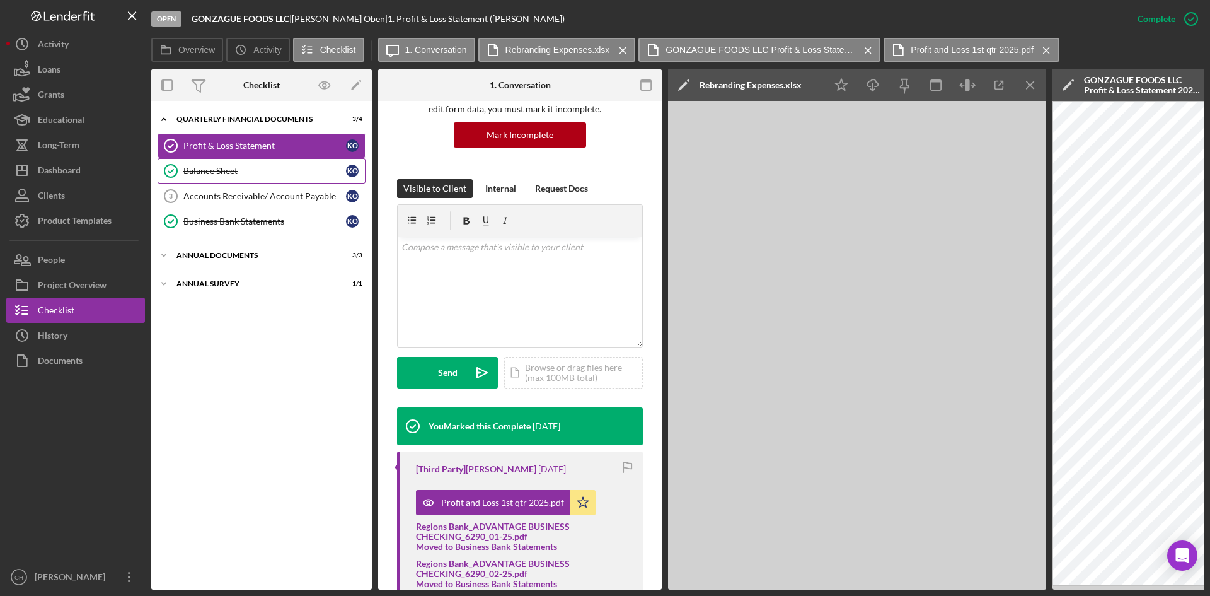 The image size is (1210, 596). Describe the element at coordinates (76, 221) in the screenshot. I see `a: Product Templates` at that location.